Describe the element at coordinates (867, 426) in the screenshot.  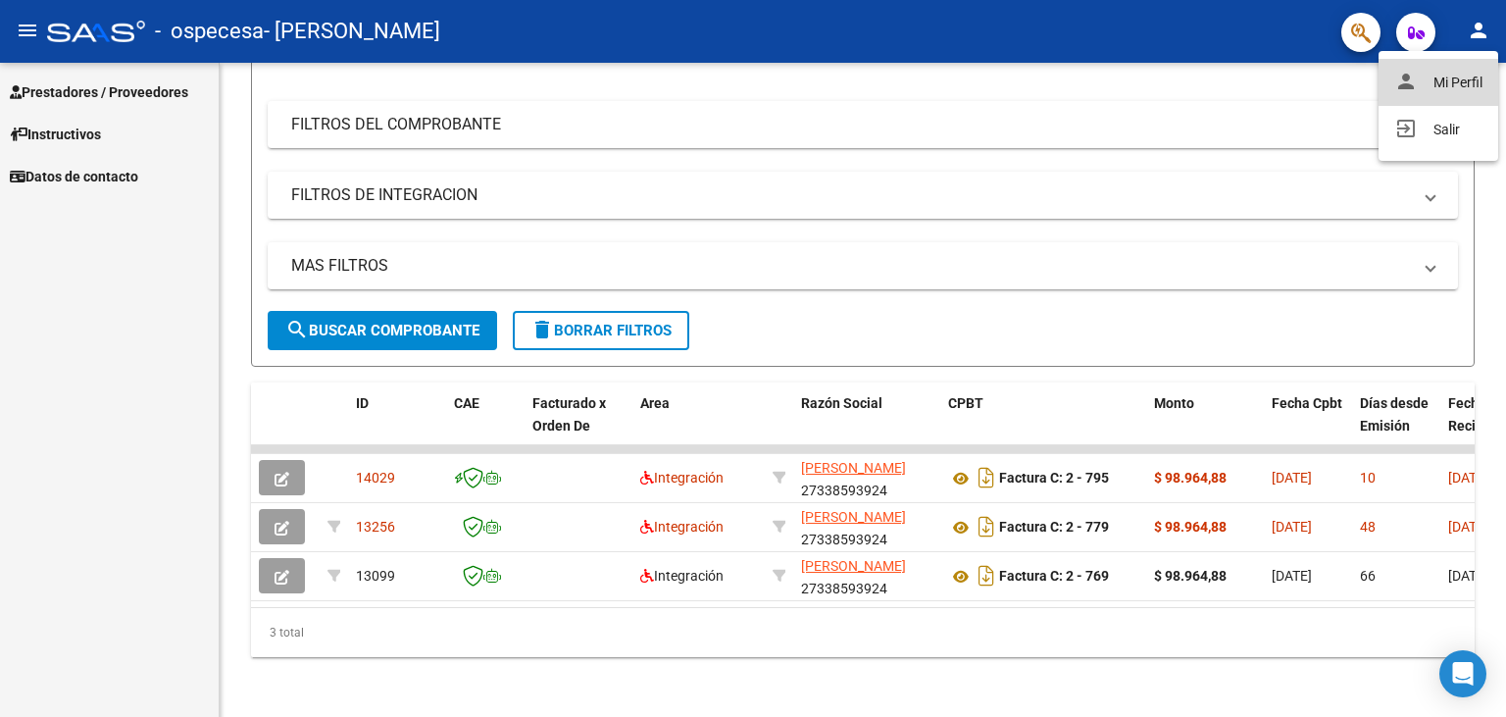
I see `datatable-header-cell: Razón Social` at that location.